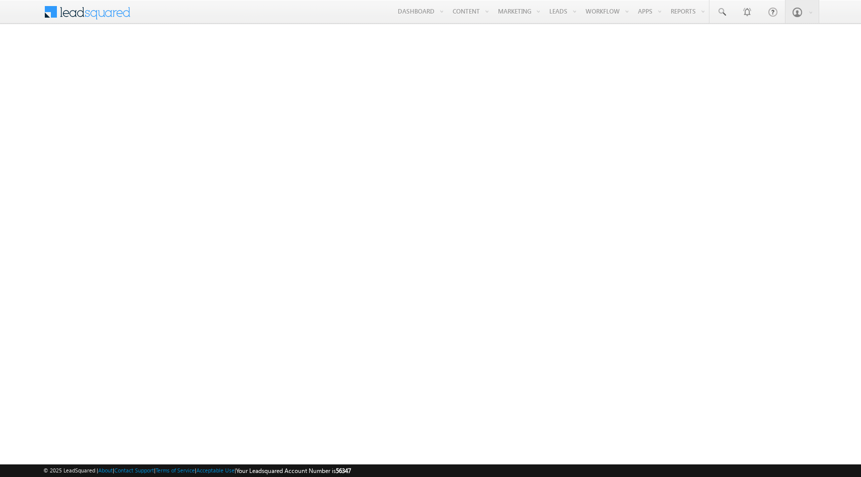 The width and height of the screenshot is (861, 477). I want to click on span: Your Leadsquared Account Number is, so click(293, 470).